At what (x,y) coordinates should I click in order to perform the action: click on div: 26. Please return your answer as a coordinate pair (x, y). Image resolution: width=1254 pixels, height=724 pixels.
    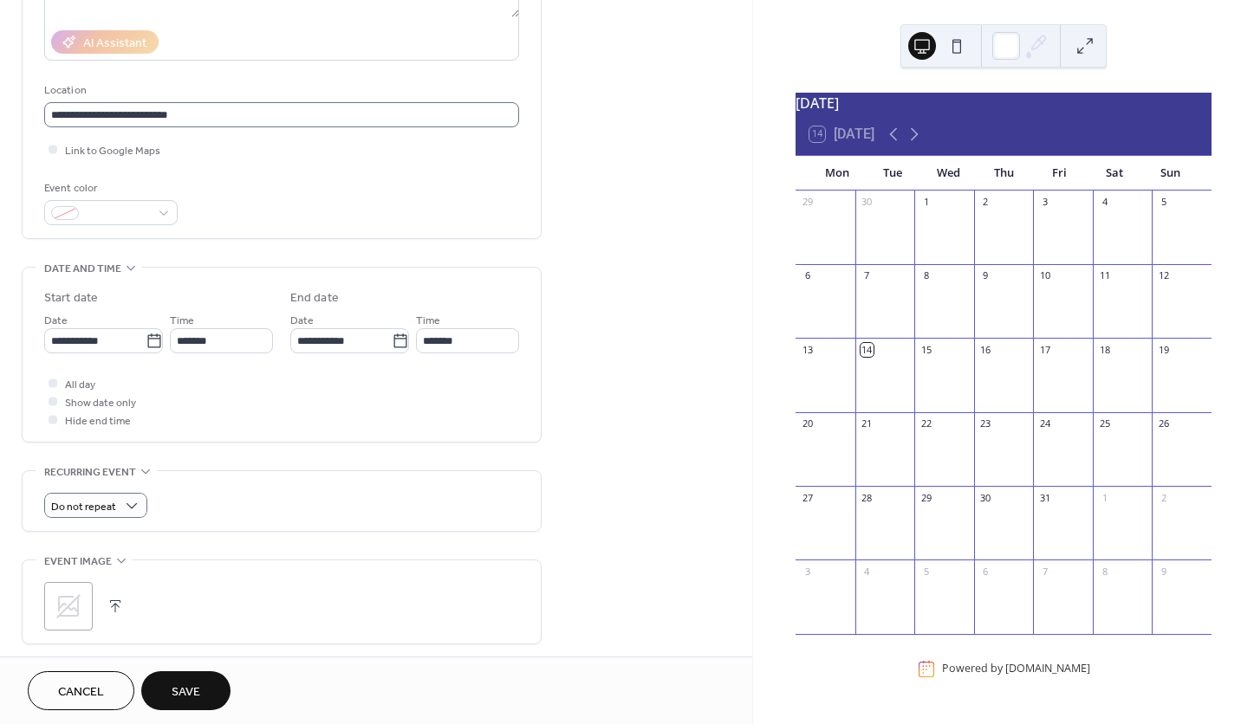
    Looking at the image, I should click on (1163, 424).